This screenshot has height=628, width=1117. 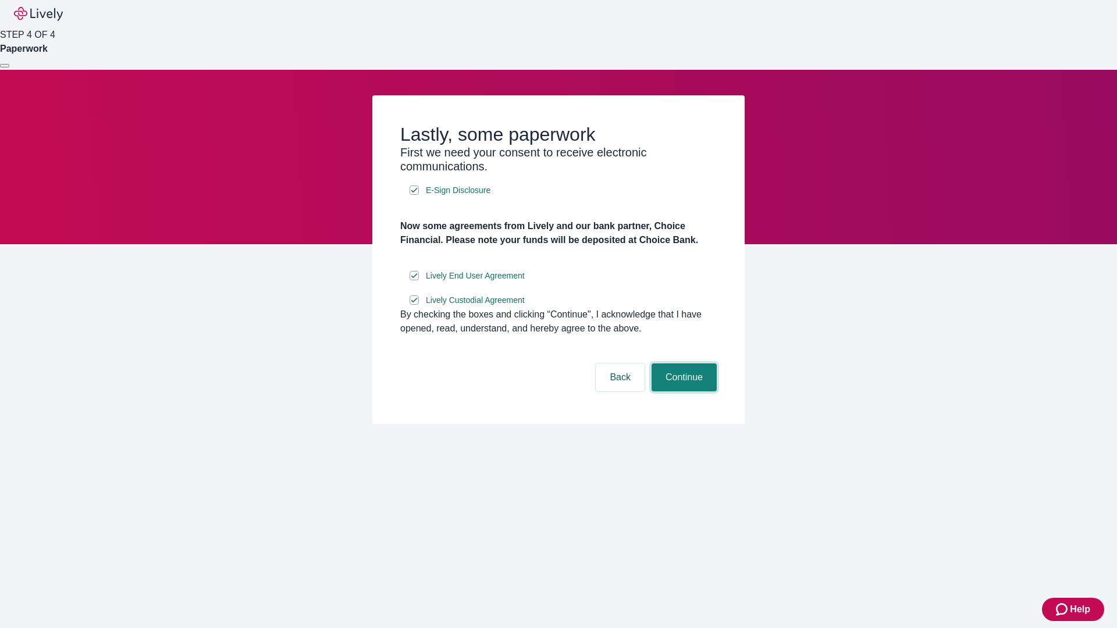 What do you see at coordinates (1073, 610) in the screenshot?
I see `button: Zendesk support iconHelp` at bounding box center [1073, 610].